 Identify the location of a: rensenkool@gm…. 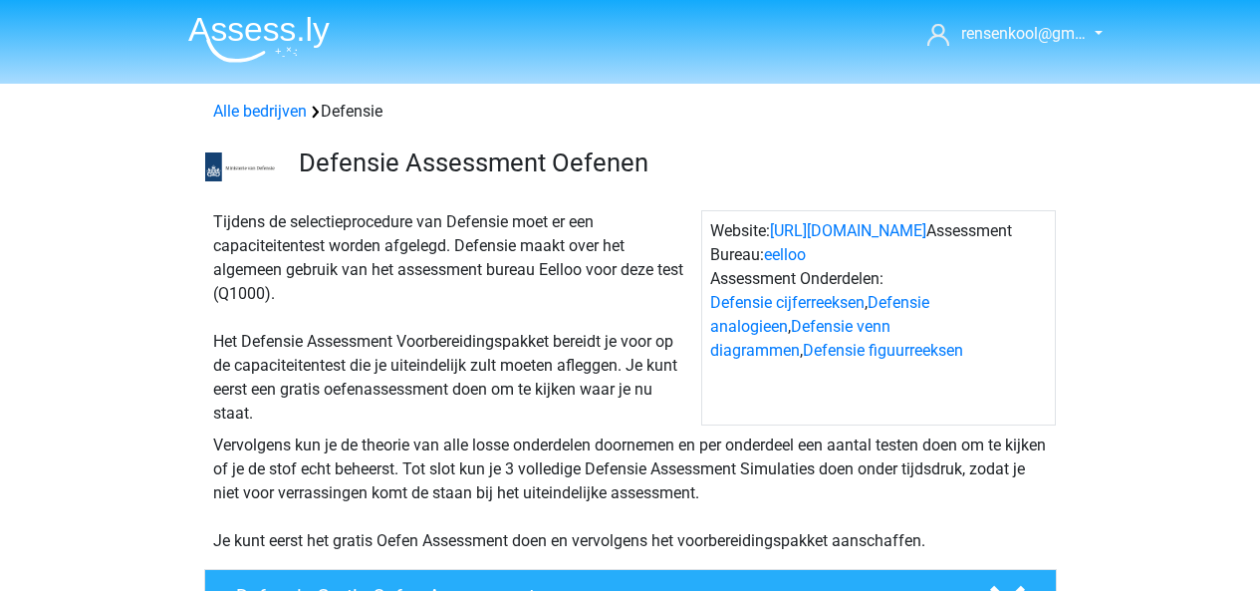
(1003, 34).